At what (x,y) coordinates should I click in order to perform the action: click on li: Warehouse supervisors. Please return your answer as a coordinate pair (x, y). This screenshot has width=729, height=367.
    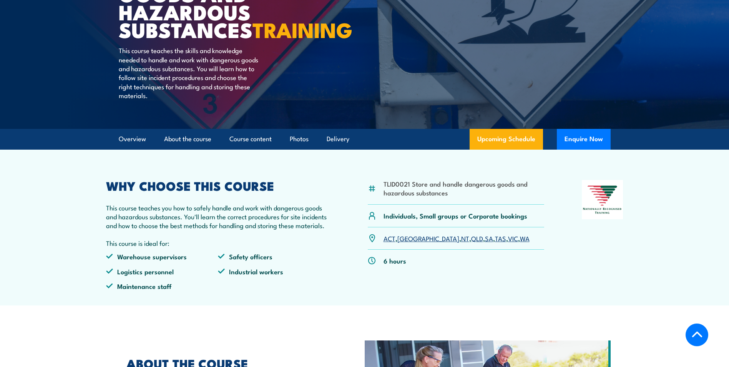
    Looking at the image, I should click on (162, 256).